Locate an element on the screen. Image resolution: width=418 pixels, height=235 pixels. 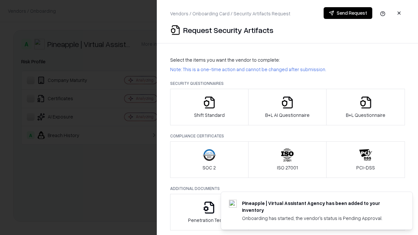
button: B+L Questionnaire is located at coordinates (365, 107).